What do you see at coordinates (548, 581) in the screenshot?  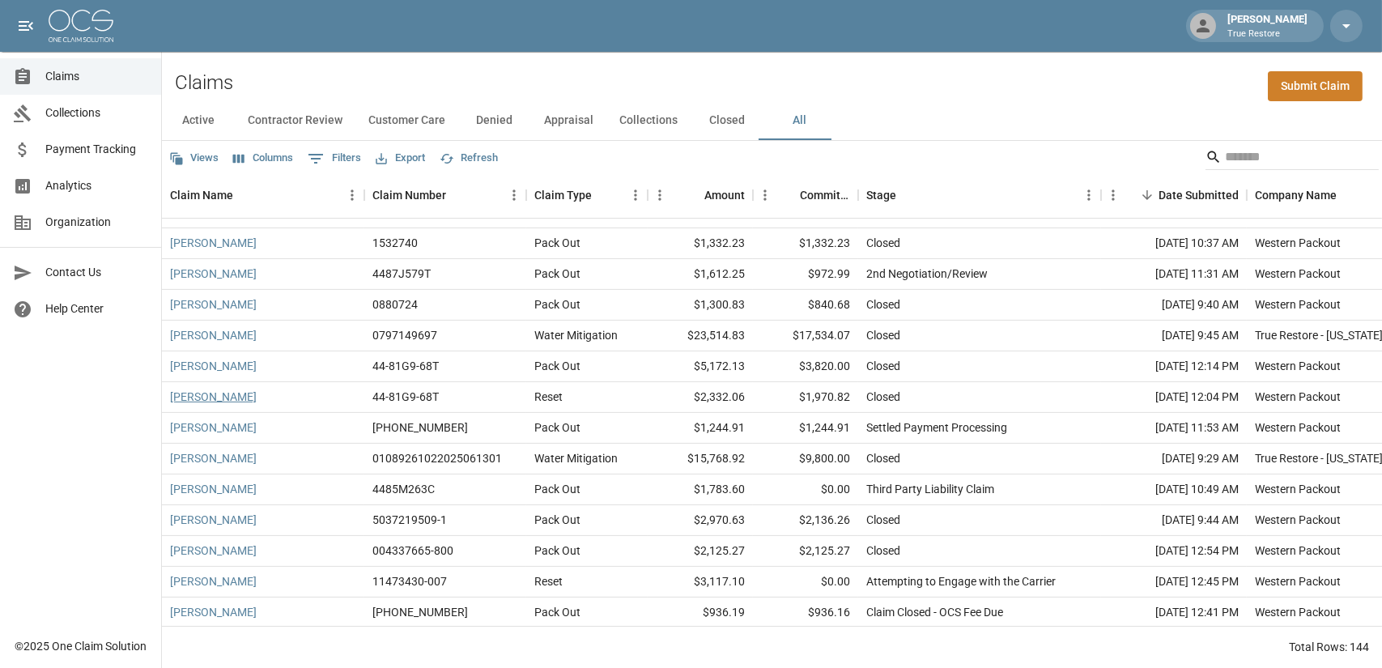 I see `div: Reset` at bounding box center [548, 581].